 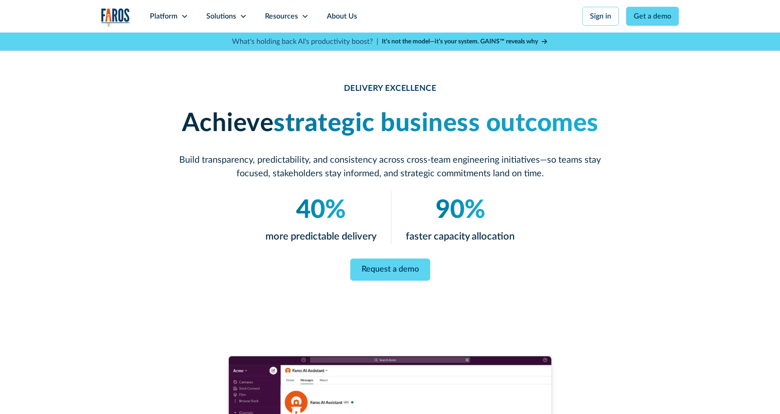 I want to click on strong: Achieve, so click(x=228, y=123).